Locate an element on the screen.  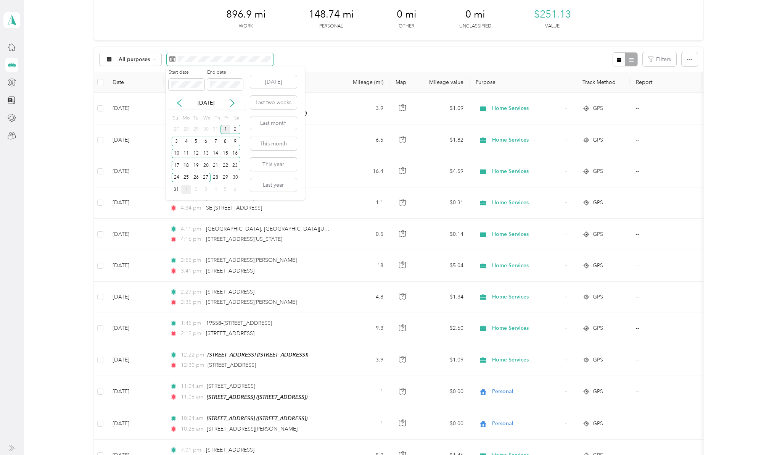
div: 14 is located at coordinates (216, 153).